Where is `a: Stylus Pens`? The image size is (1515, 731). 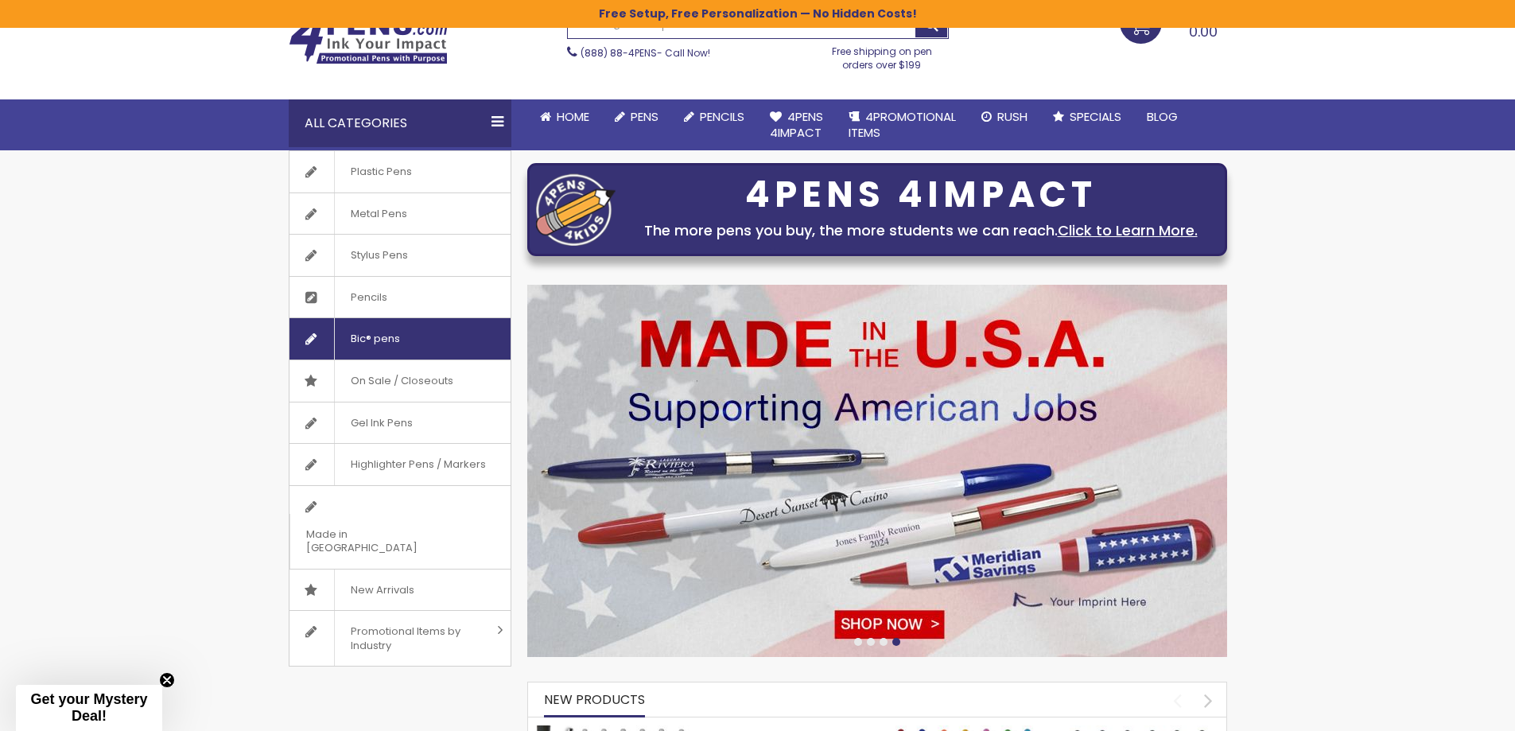 a: Stylus Pens is located at coordinates (400, 255).